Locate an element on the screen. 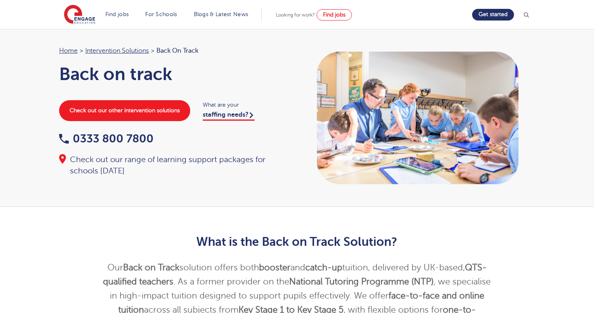  span: What are your is located at coordinates (246, 105).